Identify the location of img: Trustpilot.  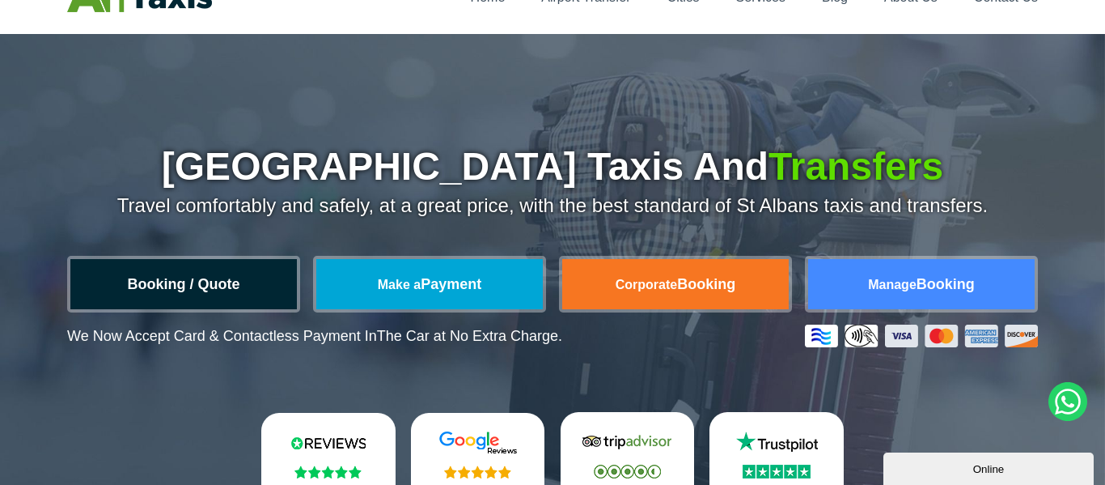
(777, 442).